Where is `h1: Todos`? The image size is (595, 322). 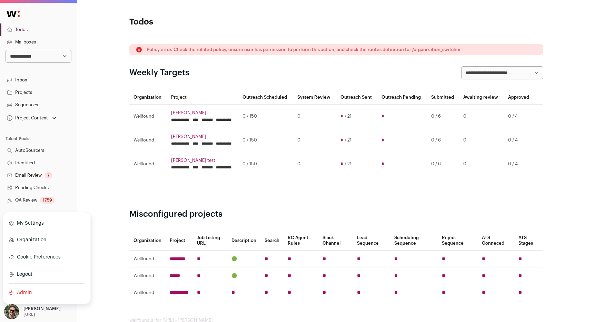 h1: Todos is located at coordinates (198, 22).